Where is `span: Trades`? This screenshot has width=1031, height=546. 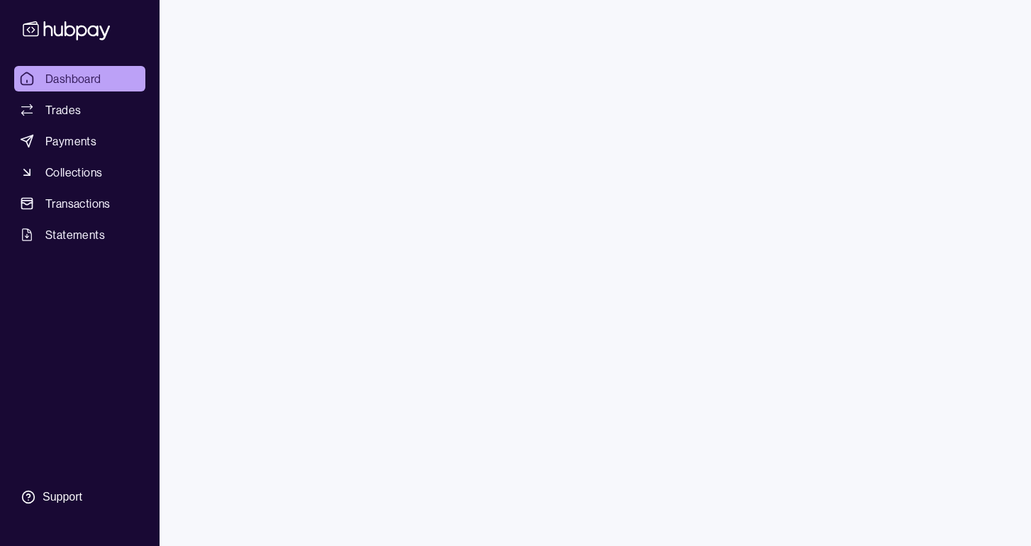 span: Trades is located at coordinates (63, 110).